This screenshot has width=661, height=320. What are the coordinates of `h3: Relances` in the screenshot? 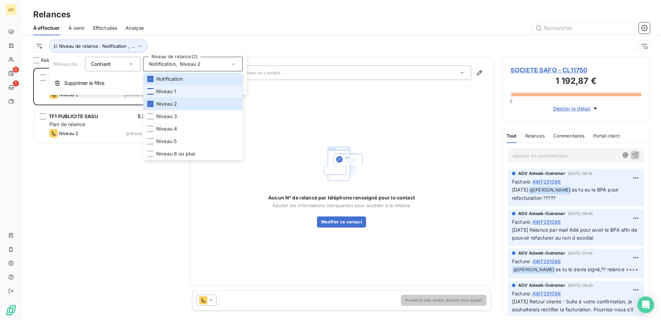 It's located at (52, 15).